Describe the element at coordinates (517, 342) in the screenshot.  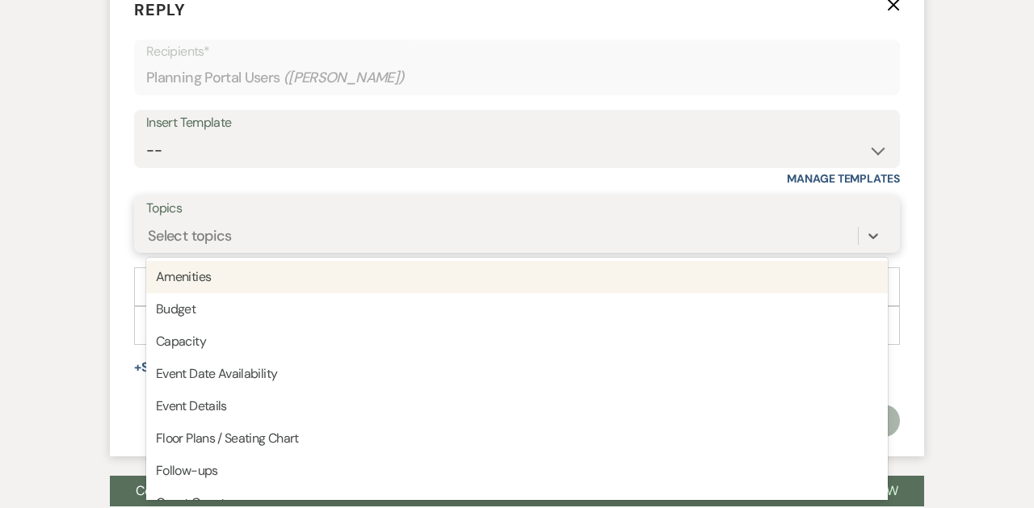
I see `div: Capacity` at that location.